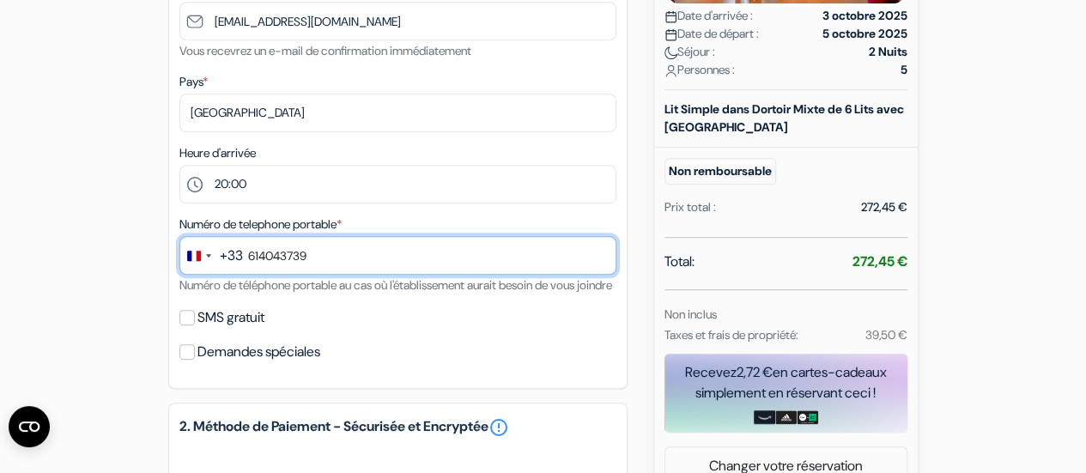 Image resolution: width=1086 pixels, height=473 pixels. What do you see at coordinates (499, 428) in the screenshot?
I see `a: error_outline` at bounding box center [499, 428].